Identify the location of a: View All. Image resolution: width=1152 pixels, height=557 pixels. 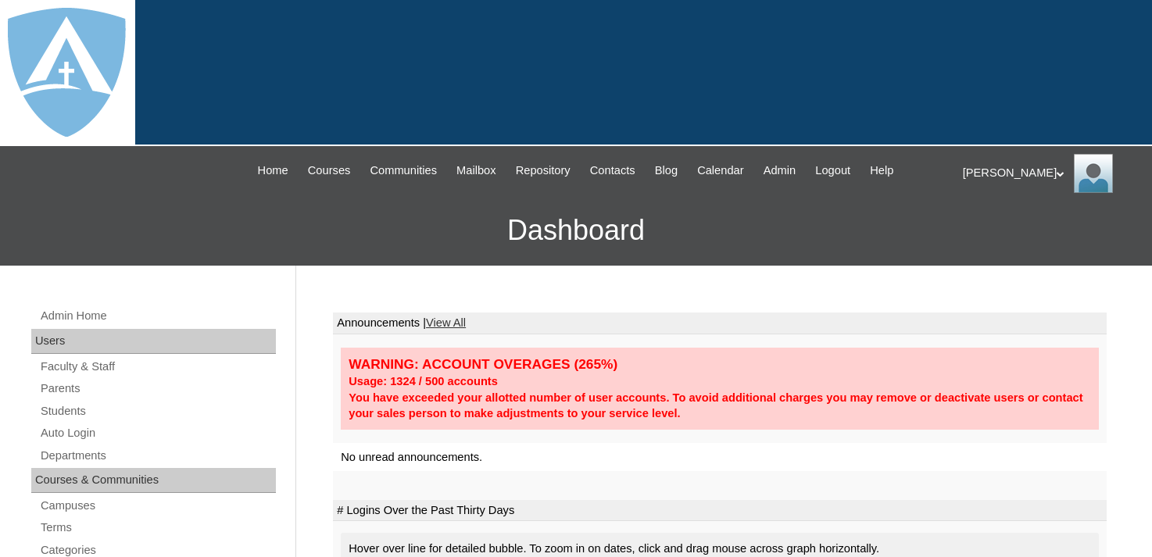
(445, 323).